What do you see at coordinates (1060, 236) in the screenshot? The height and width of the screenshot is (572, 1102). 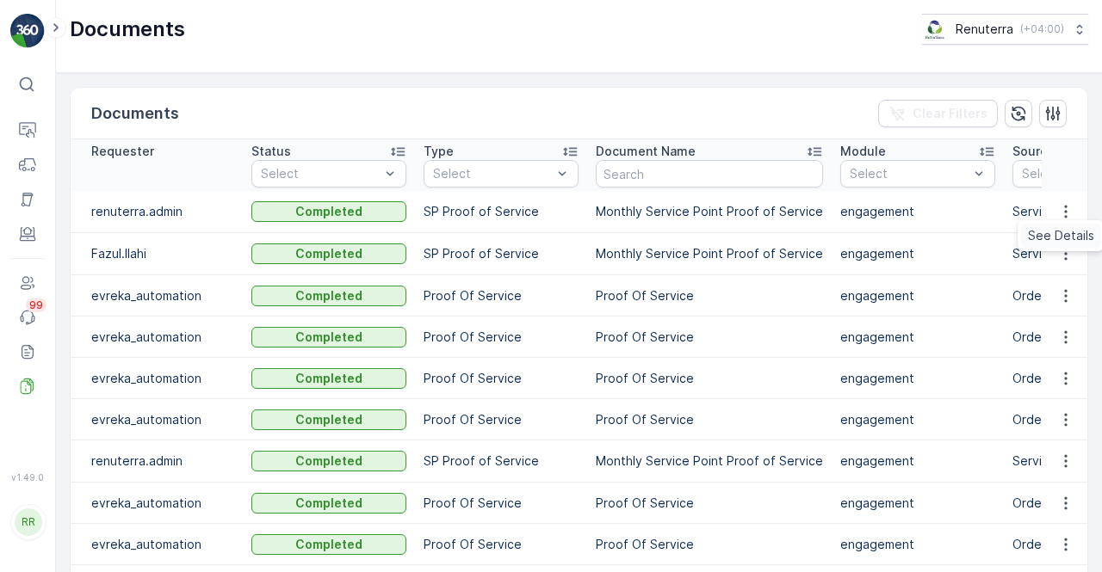 I see `span: See Details` at bounding box center [1060, 236].